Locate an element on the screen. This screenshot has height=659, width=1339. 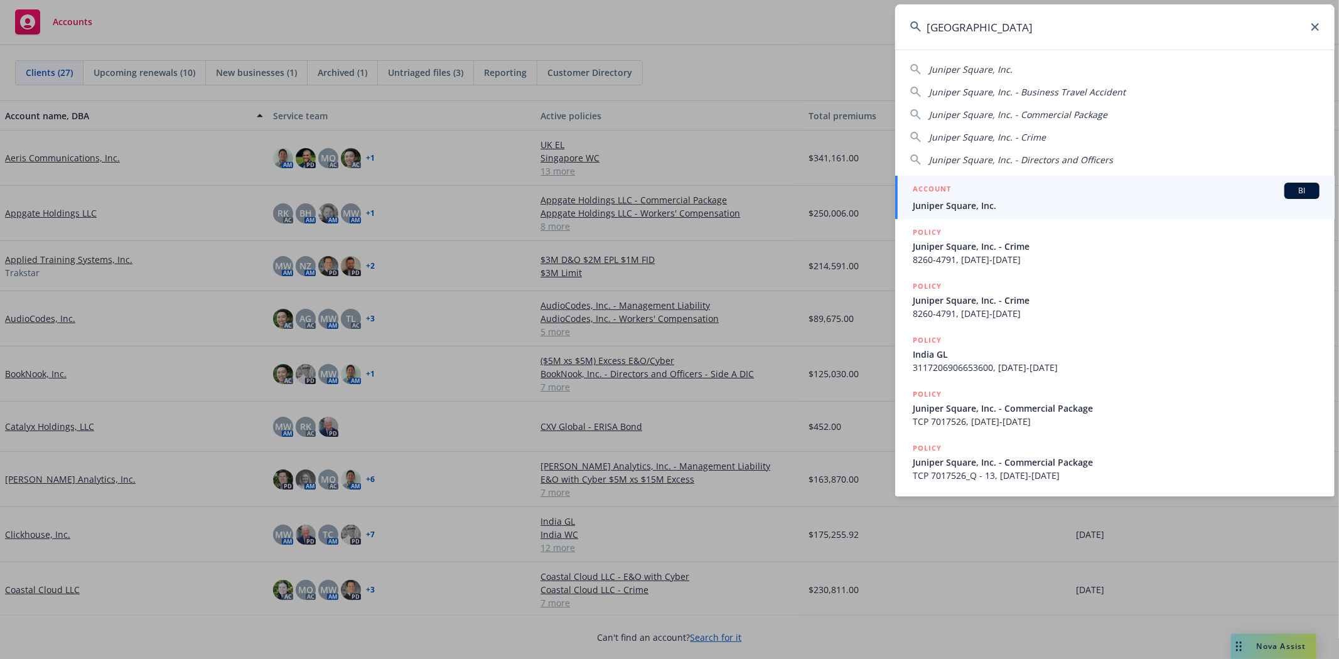
span: BI is located at coordinates (1302, 191).